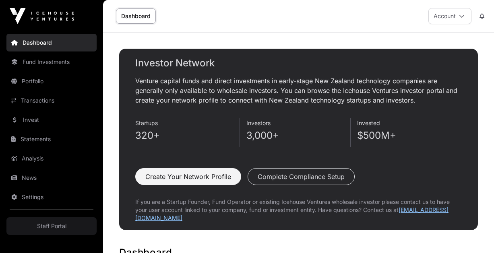  I want to click on button: Complete Compliance Setup, so click(301, 177).